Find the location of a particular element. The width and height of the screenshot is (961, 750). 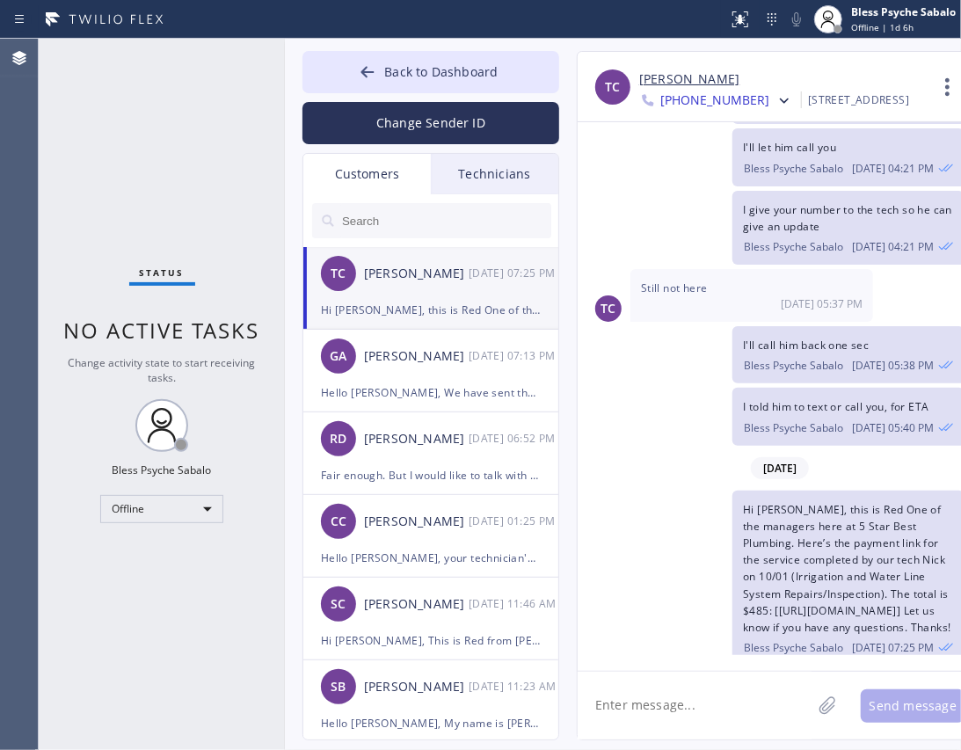

div: 10/09/2025 9:46 AM is located at coordinates (515, 603).